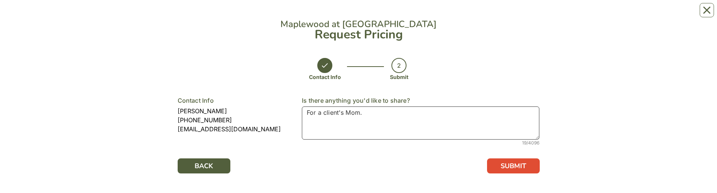 This screenshot has height=193, width=717. Describe the element at coordinates (514, 166) in the screenshot. I see `button: SUBMIT` at that location.